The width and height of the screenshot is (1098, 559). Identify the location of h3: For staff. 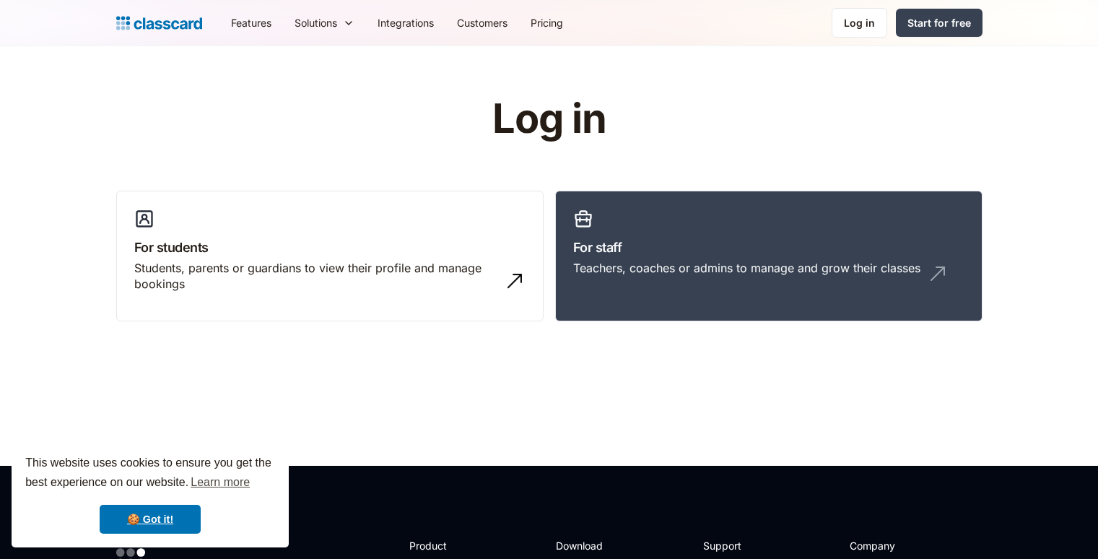
(769, 247).